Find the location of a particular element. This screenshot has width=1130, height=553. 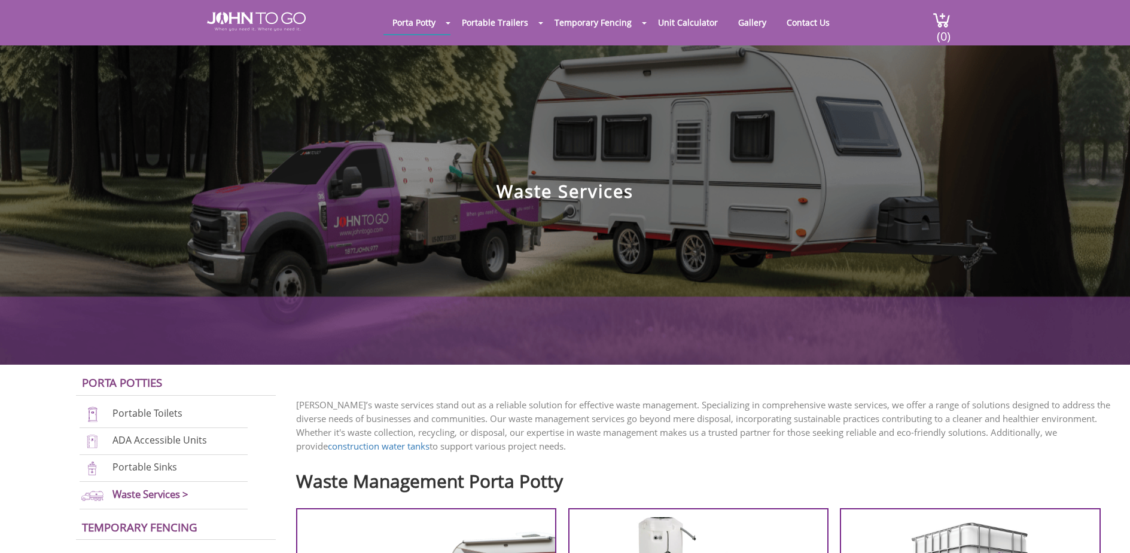

img: cart a is located at coordinates (942, 20).